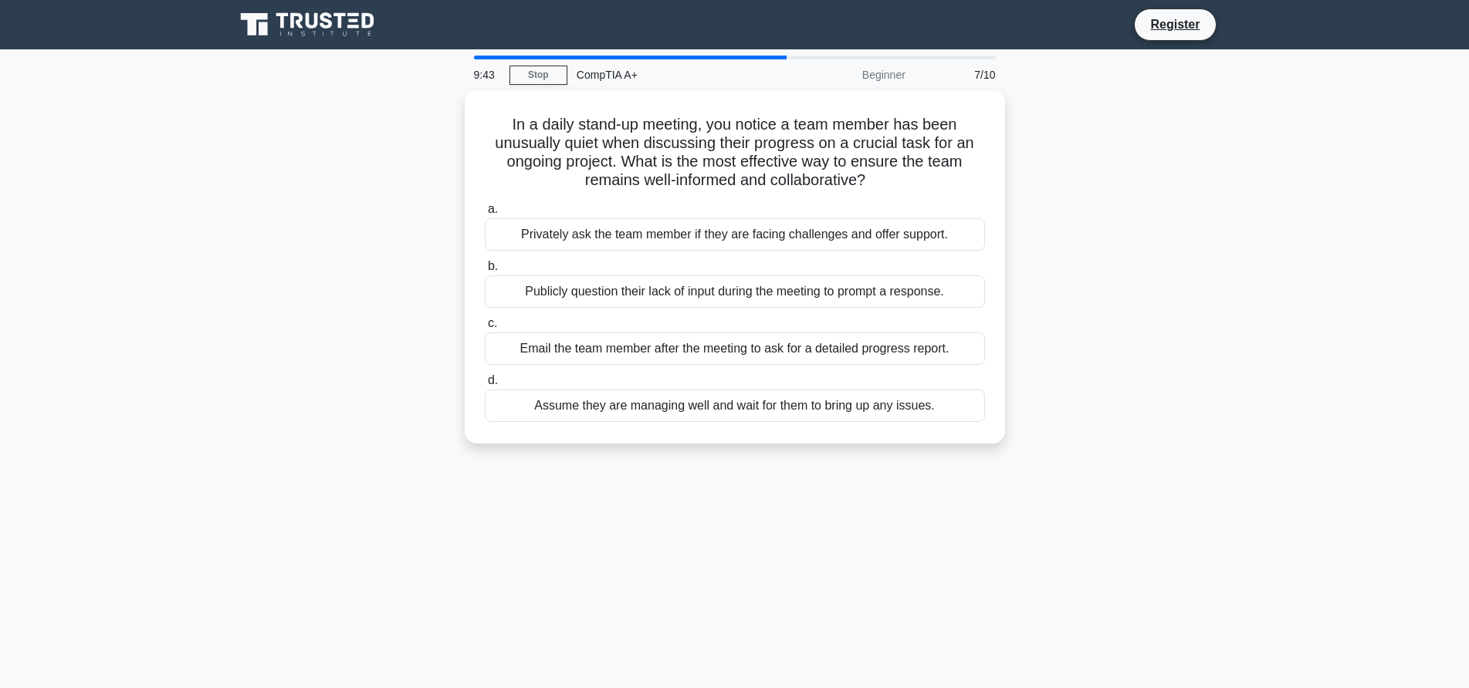 The width and height of the screenshot is (1469, 688). Describe the element at coordinates (735, 406) in the screenshot. I see `div: Assume they are managing well and wait for them to bring up any issues.` at that location.